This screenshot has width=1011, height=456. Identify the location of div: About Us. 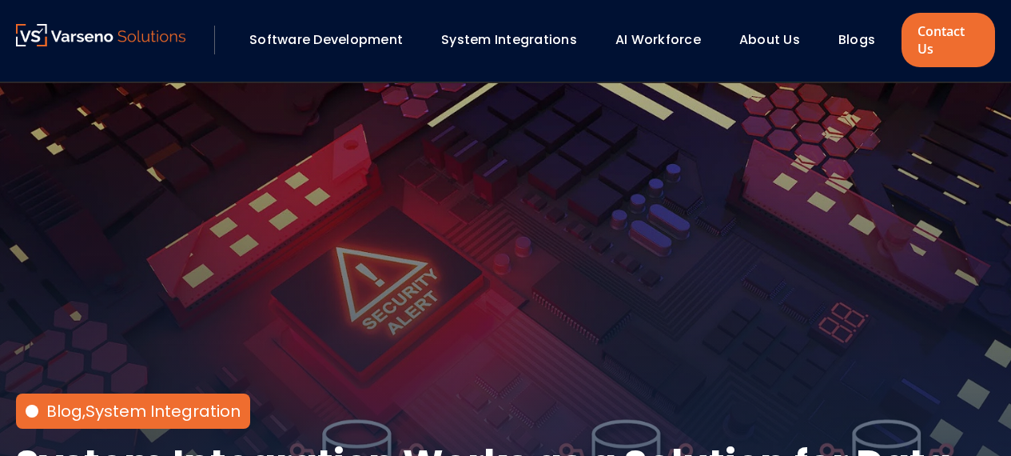
(777, 40).